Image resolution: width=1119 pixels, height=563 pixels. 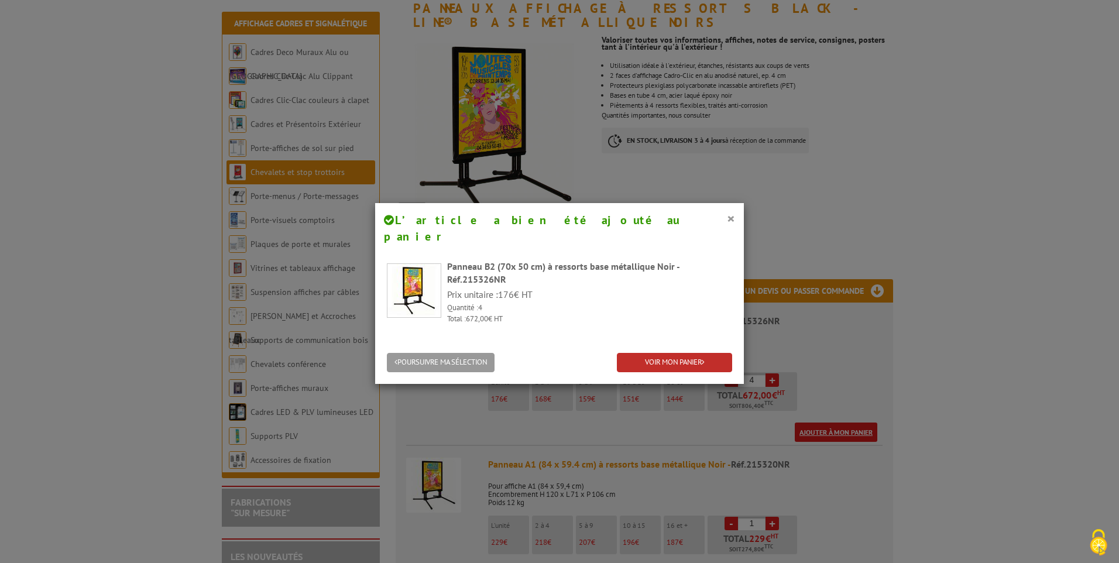 What do you see at coordinates (674, 362) in the screenshot?
I see `a: VOIR MON PANIER` at bounding box center [674, 362].